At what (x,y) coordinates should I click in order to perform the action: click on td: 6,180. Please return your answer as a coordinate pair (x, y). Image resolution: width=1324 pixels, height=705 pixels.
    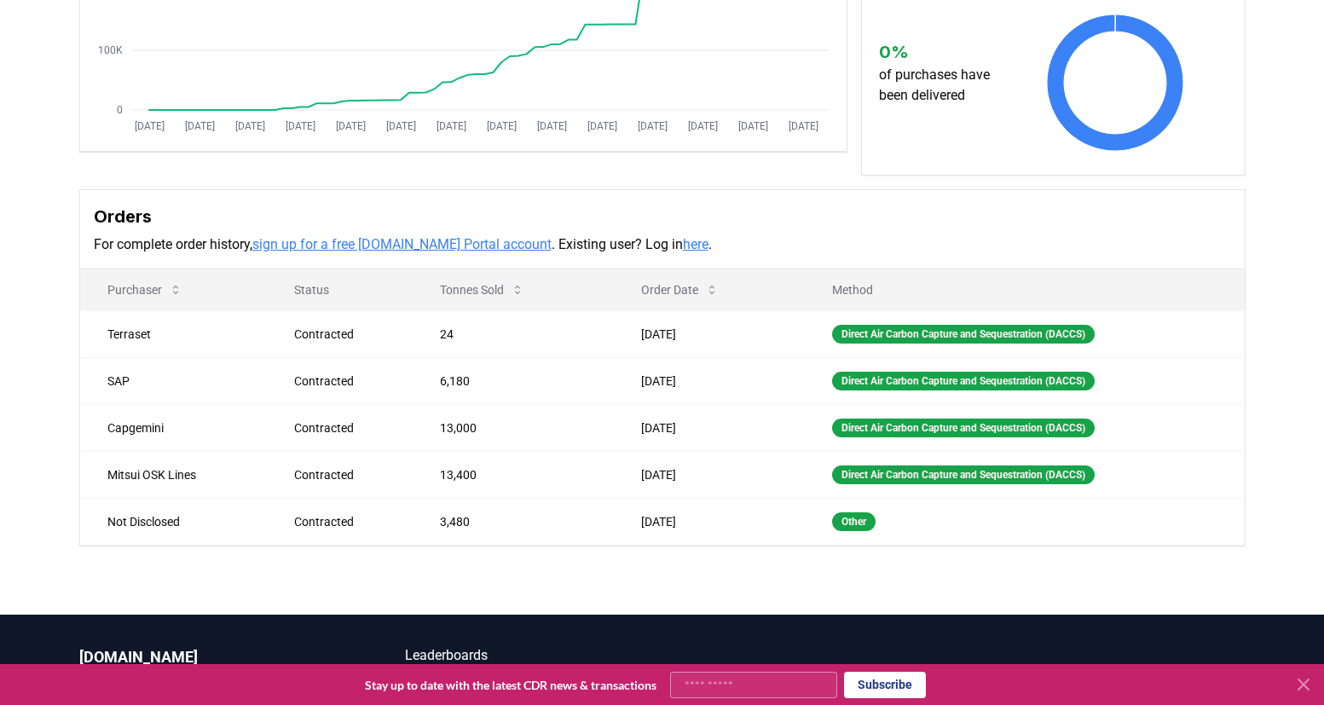
    Looking at the image, I should click on (513, 380).